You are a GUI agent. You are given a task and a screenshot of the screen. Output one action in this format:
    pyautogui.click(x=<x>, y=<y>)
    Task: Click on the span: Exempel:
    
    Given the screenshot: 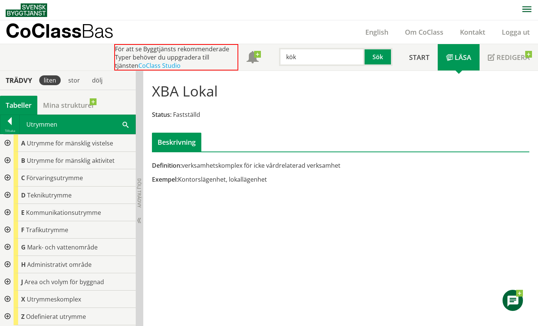 What is the action you would take?
    pyautogui.click(x=165, y=180)
    